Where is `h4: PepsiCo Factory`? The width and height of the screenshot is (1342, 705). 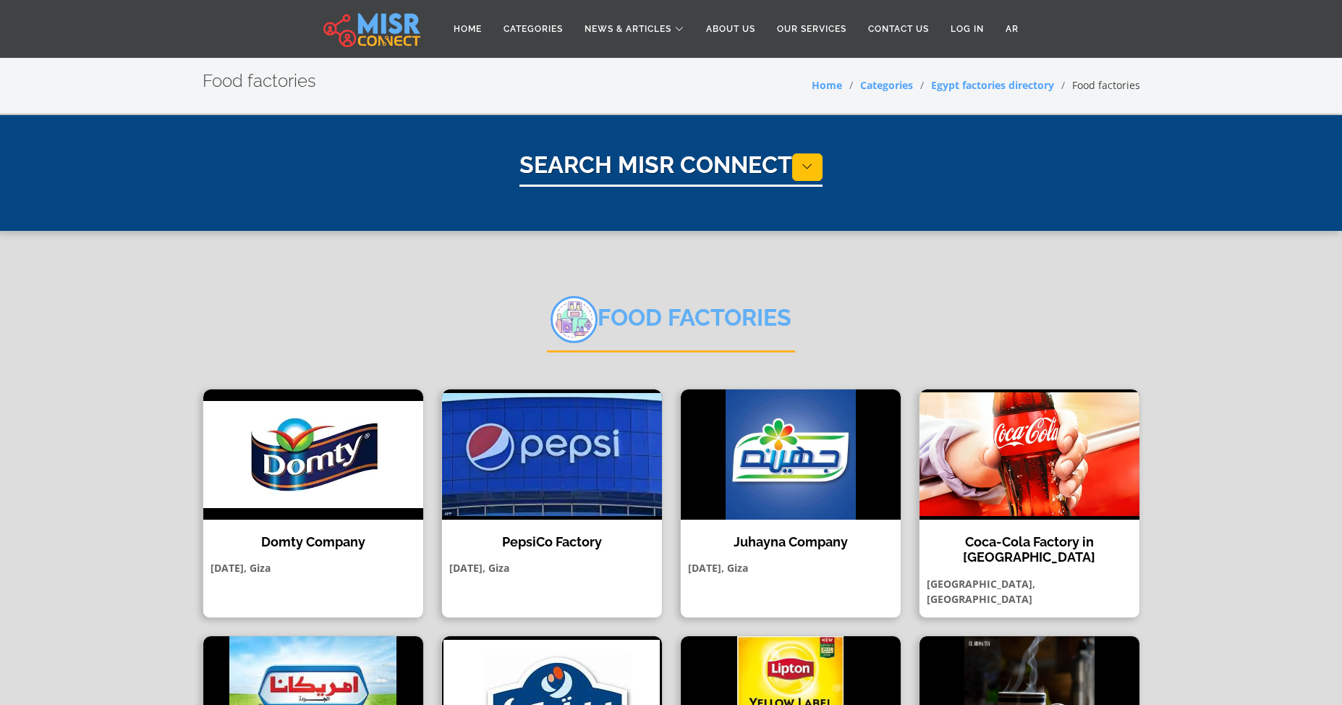
h4: PepsiCo Factory is located at coordinates (552, 542).